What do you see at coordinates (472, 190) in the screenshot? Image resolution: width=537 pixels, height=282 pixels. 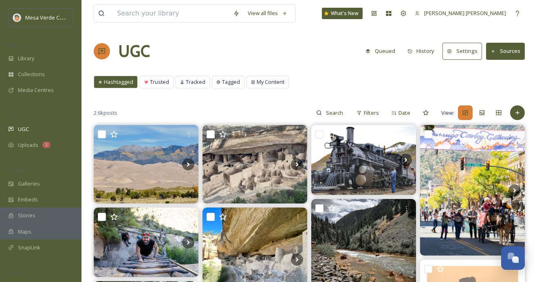 I see `img: Don't miss all of the old west fun happening during the durango_cowboy_gathering Horseback Social...` at bounding box center [472, 190].